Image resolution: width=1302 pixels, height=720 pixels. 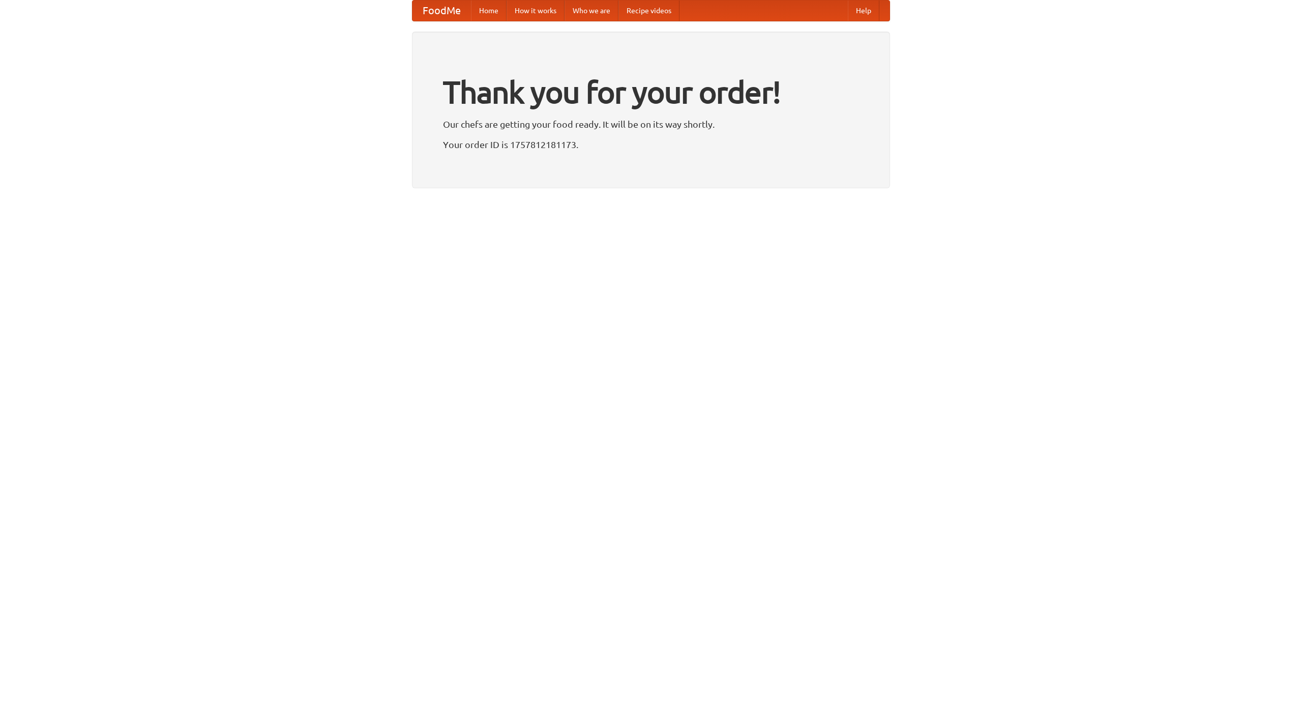 What do you see at coordinates (592, 11) in the screenshot?
I see `a: Who we are` at bounding box center [592, 11].